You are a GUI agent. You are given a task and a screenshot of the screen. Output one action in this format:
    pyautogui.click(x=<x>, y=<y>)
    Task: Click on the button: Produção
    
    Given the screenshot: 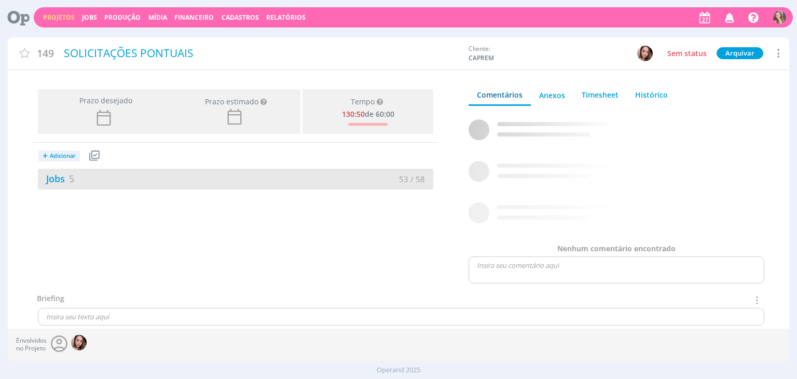 What is the action you would take?
    pyautogui.click(x=123, y=18)
    